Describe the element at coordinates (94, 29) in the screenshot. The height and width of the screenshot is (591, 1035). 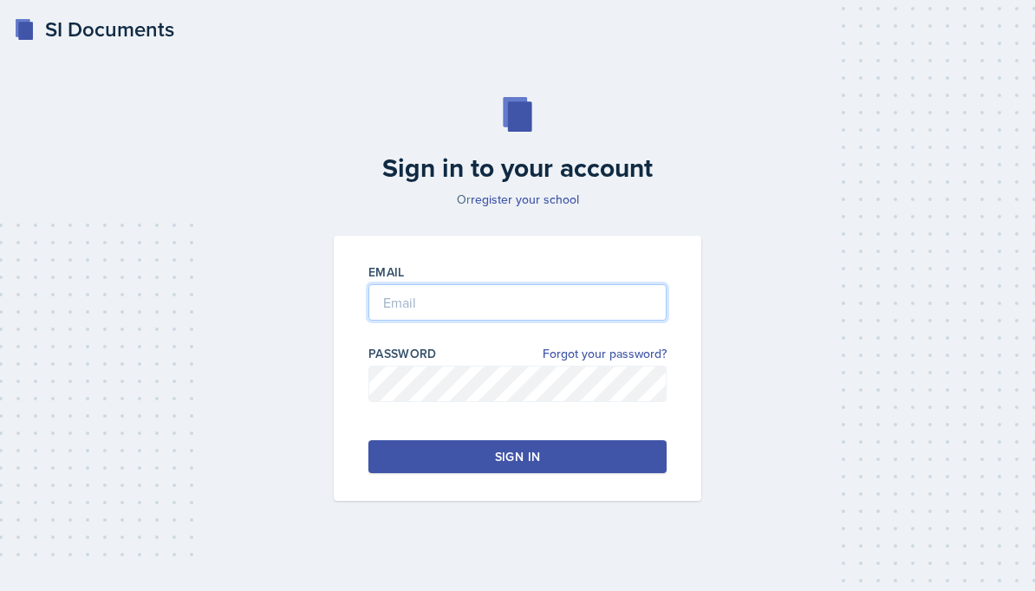
I see `div: SI Documents` at that location.